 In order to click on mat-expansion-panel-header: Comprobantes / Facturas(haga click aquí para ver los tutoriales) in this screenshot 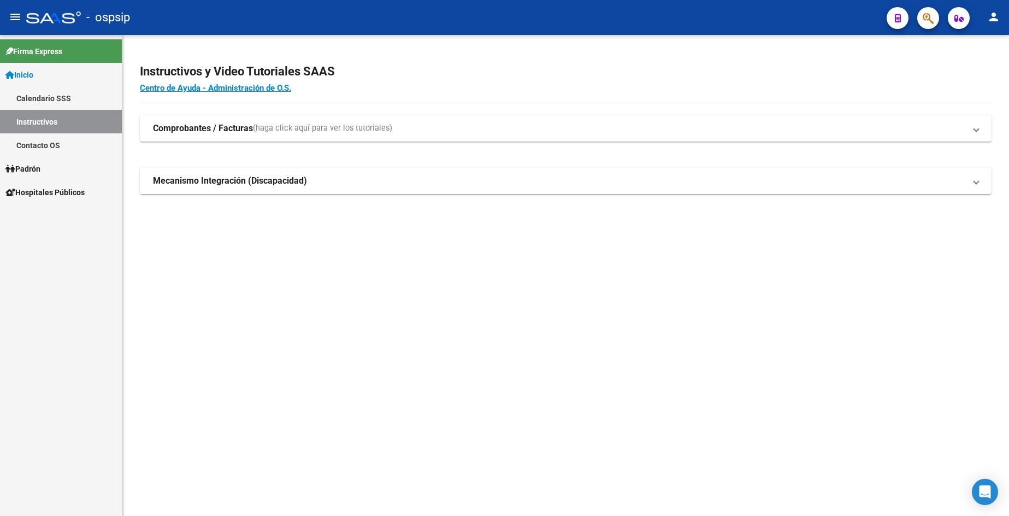, I will do `click(565, 128)`.